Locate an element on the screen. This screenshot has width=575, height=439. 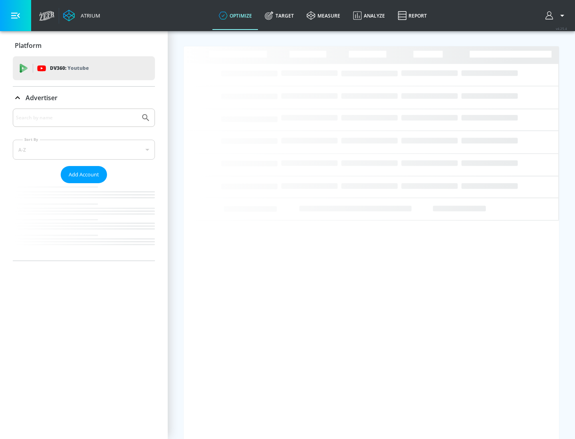
nav: list of Advertiser is located at coordinates (84, 222).